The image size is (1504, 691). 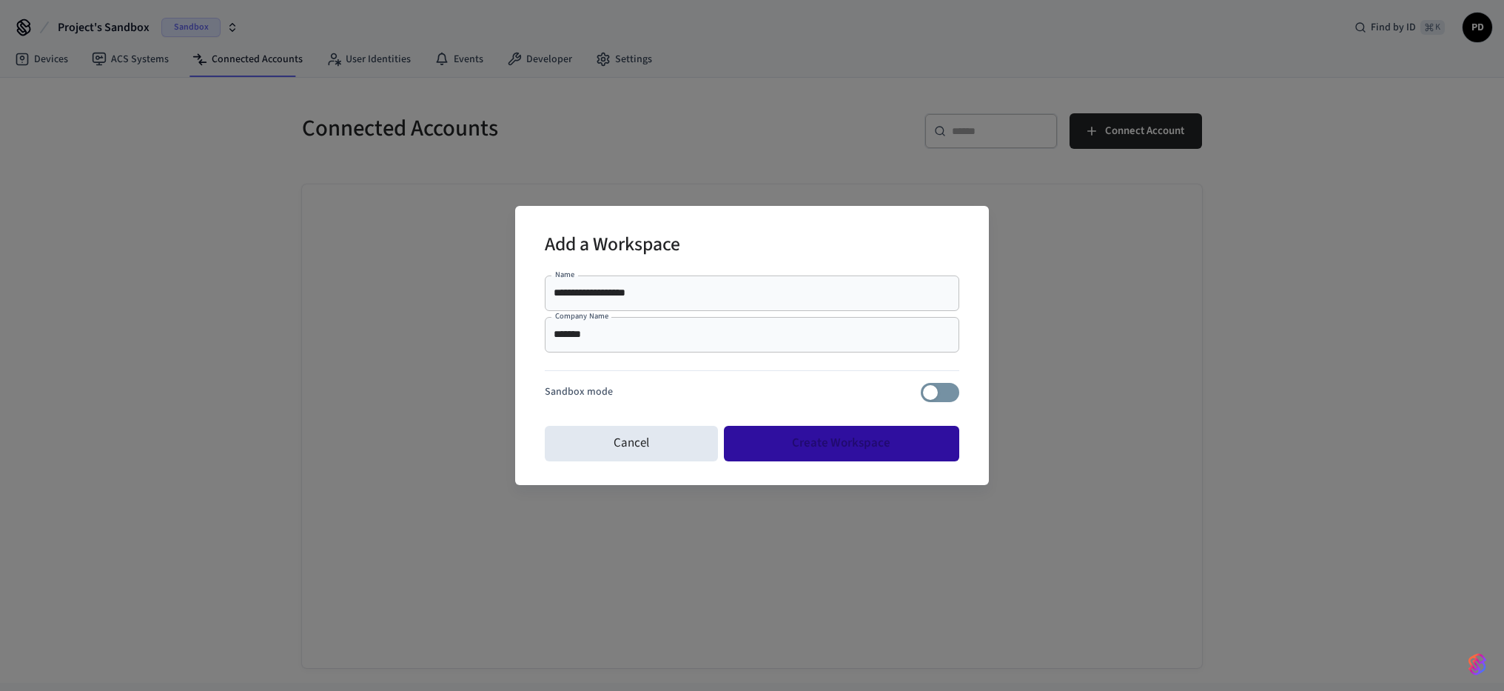 What do you see at coordinates (631, 443) in the screenshot?
I see `button: Cancel` at bounding box center [631, 443].